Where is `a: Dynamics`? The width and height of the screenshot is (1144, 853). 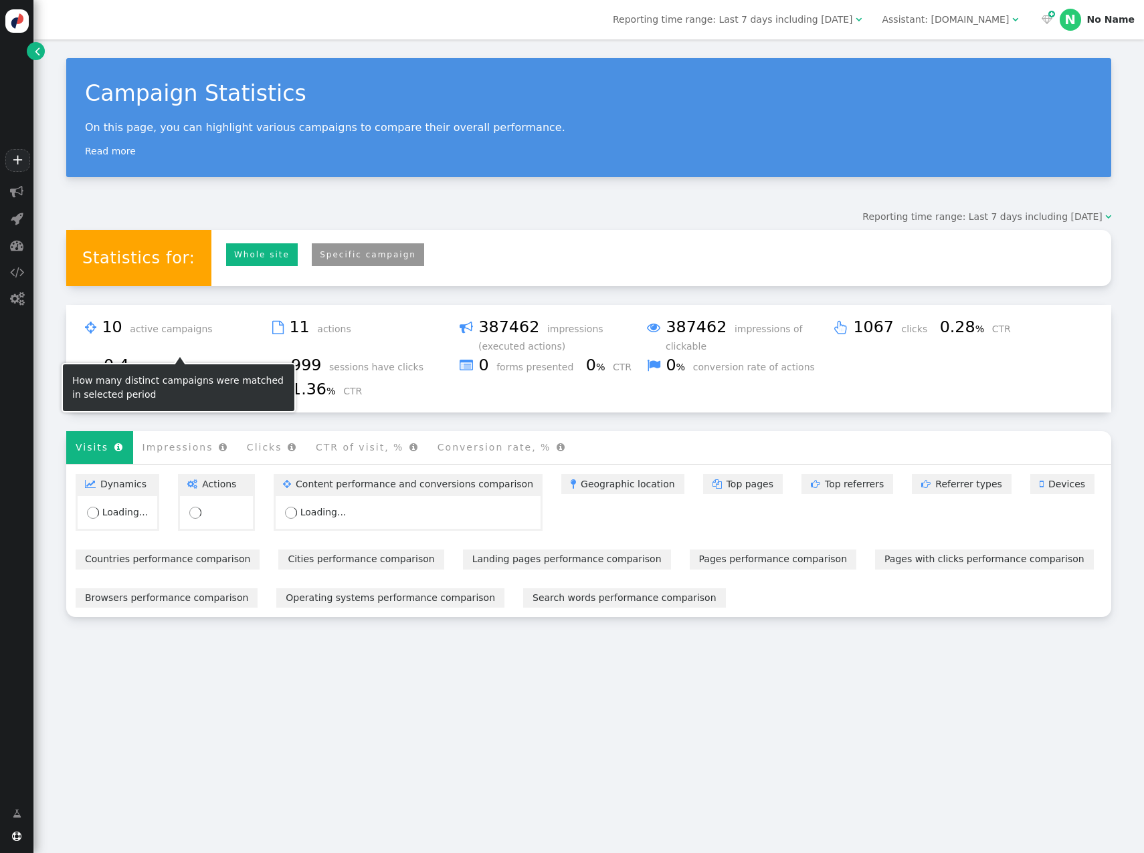
a: Dynamics is located at coordinates (117, 483).